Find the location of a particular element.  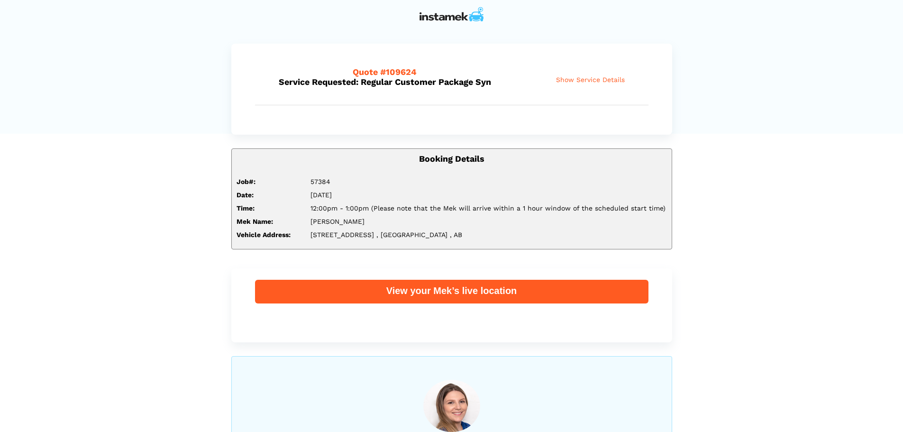

strong: Vehicle Address: is located at coordinates (264, 235).